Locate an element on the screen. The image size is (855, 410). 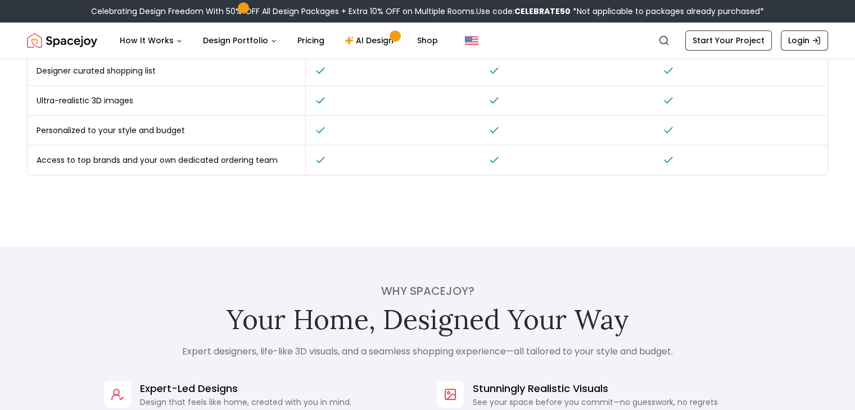
h2: Your Home, Designed Your Way is located at coordinates (428, 320).